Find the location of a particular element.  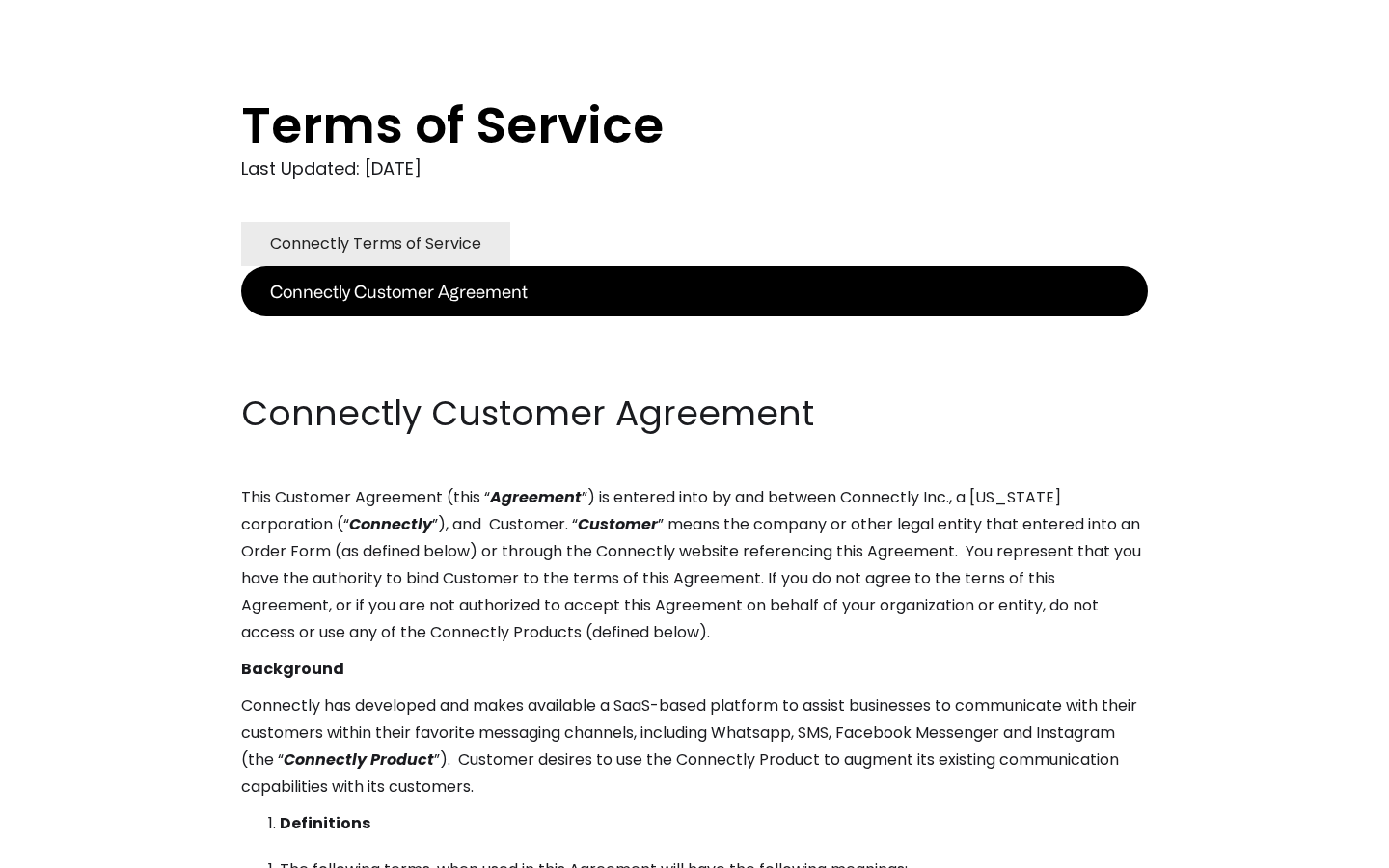

strong: Definitions is located at coordinates (325, 822).